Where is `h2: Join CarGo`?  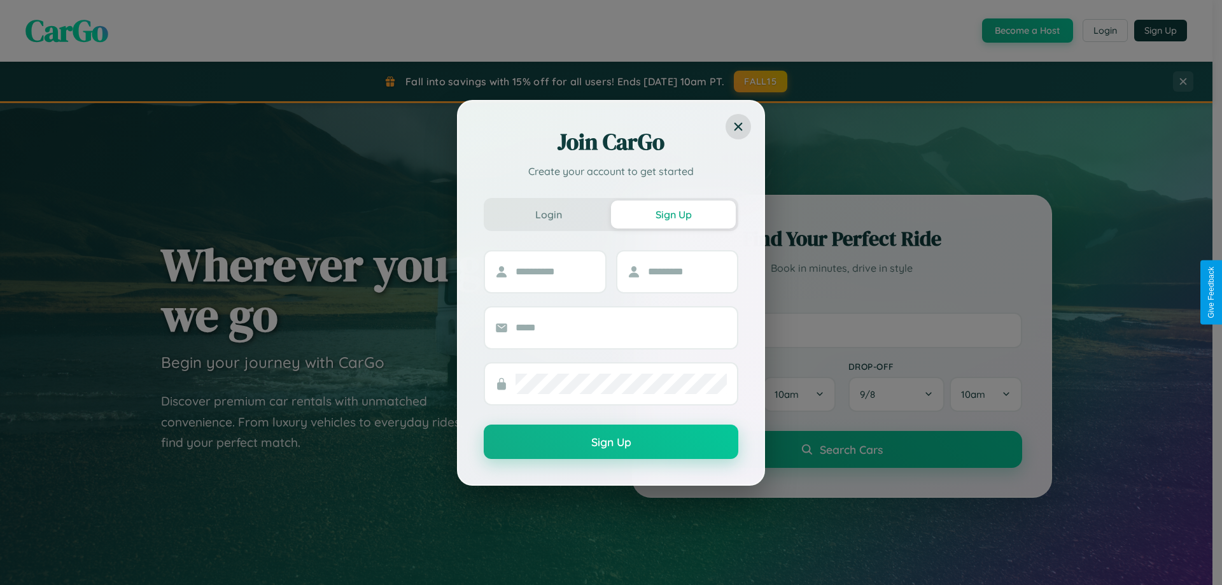
h2: Join CarGo is located at coordinates (611, 142).